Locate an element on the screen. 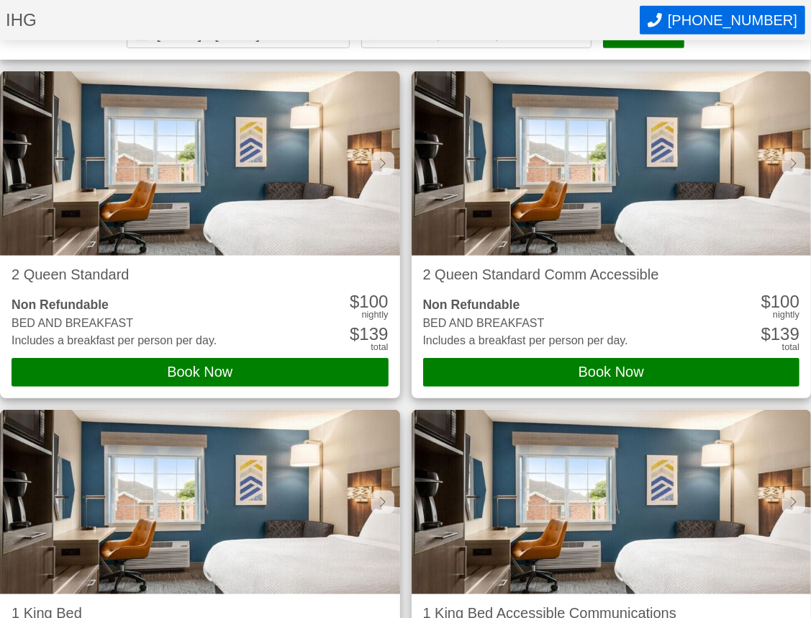 The width and height of the screenshot is (811, 618). h2: 2 Queen Standard Comm Accessible is located at coordinates (612, 274).